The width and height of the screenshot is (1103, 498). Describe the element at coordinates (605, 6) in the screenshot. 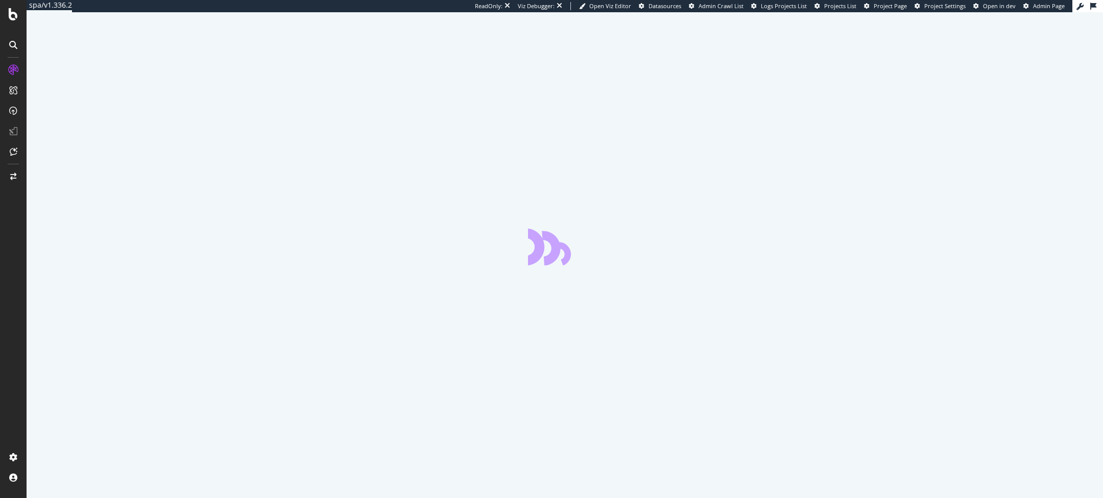

I see `a: Open Viz Editor` at that location.